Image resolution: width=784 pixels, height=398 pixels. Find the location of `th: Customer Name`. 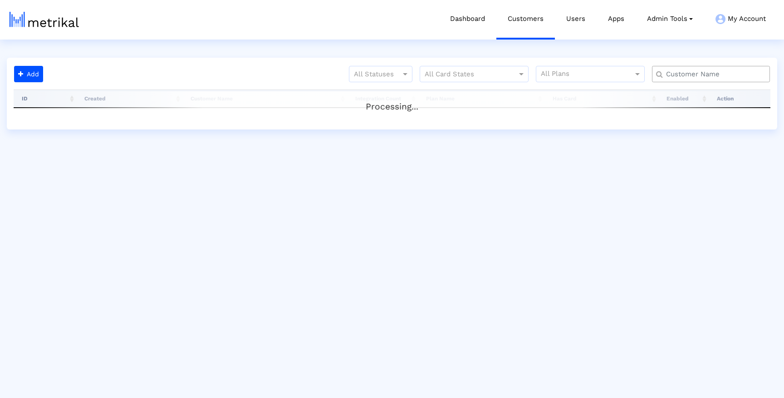

th: Customer Name is located at coordinates (265, 98).